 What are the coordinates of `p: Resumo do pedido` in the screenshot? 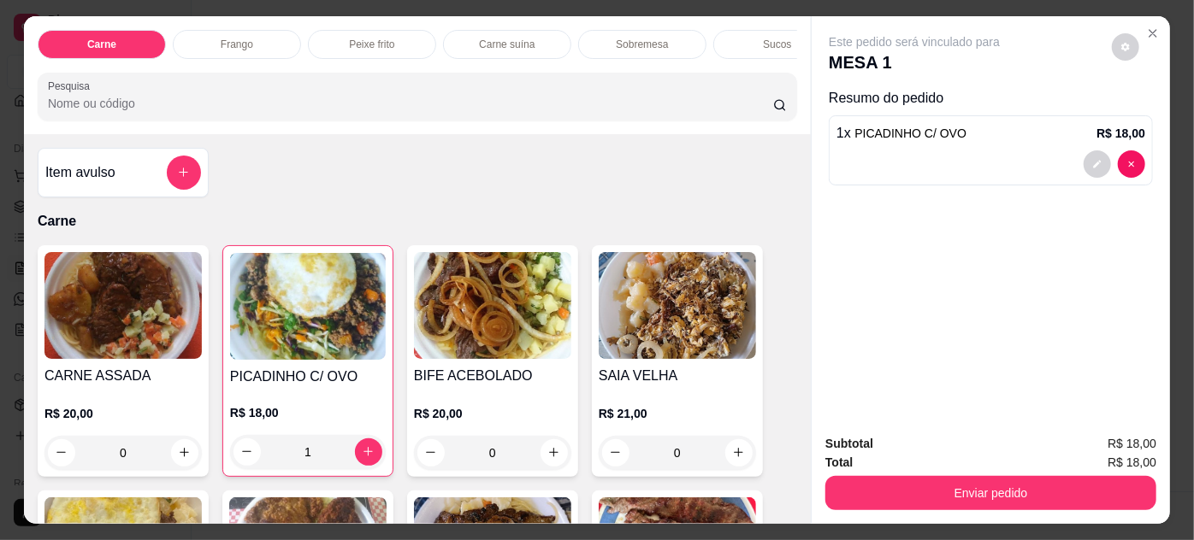 It's located at (990, 98).